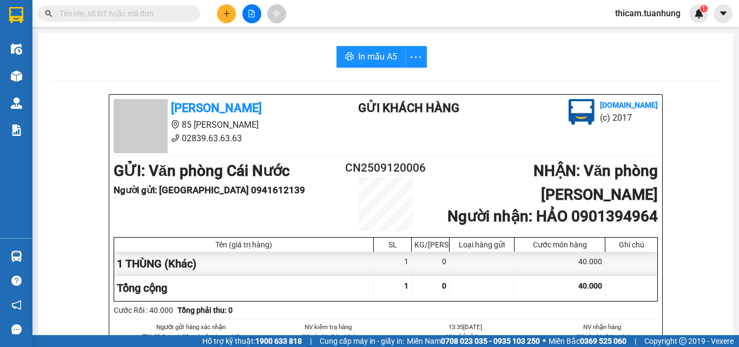  What do you see at coordinates (276, 14) in the screenshot?
I see `button: aim` at bounding box center [276, 14].